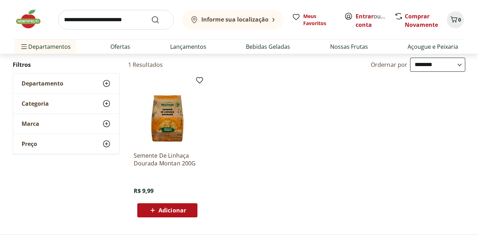 This screenshot has height=240, width=478. Describe the element at coordinates (29, 144) in the screenshot. I see `span: Preço` at that location.